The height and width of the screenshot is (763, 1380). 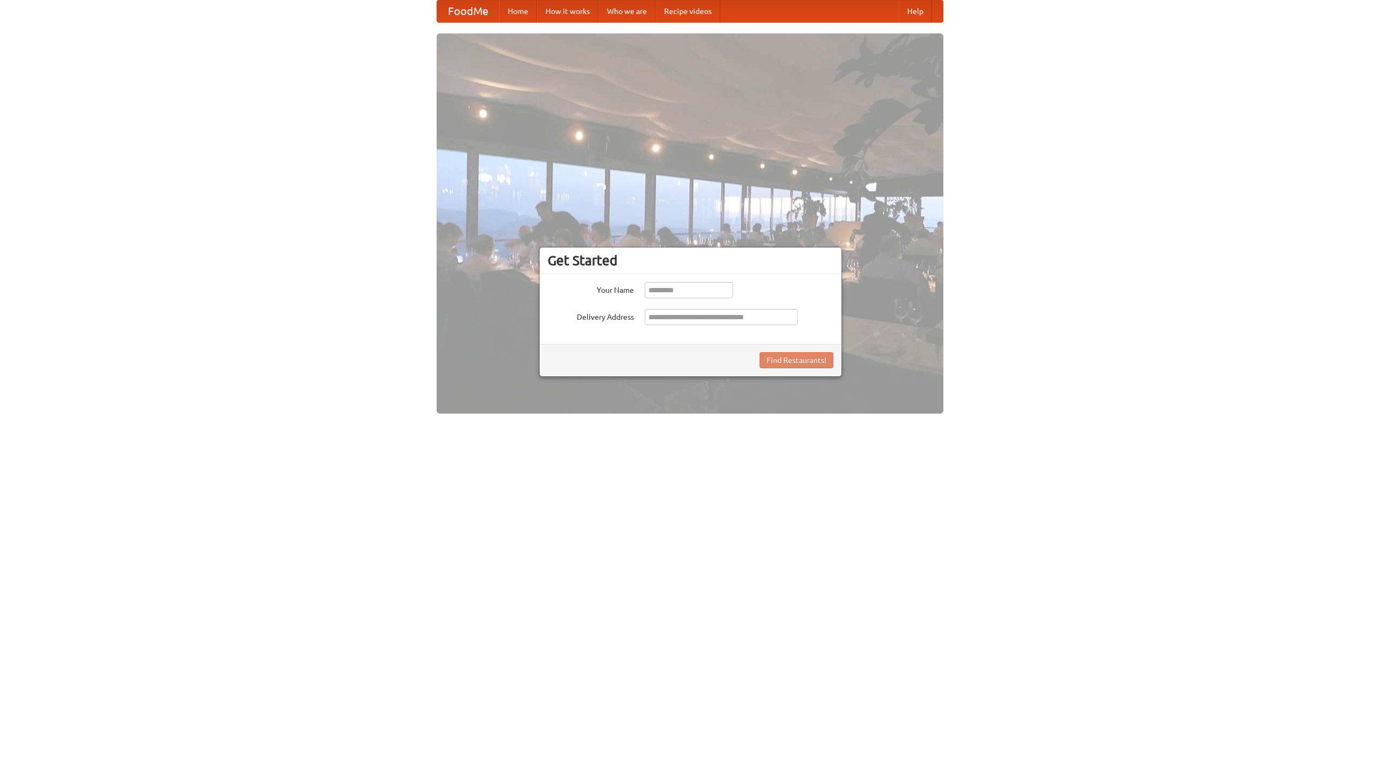 I want to click on button: Find Restaurants!, so click(x=796, y=360).